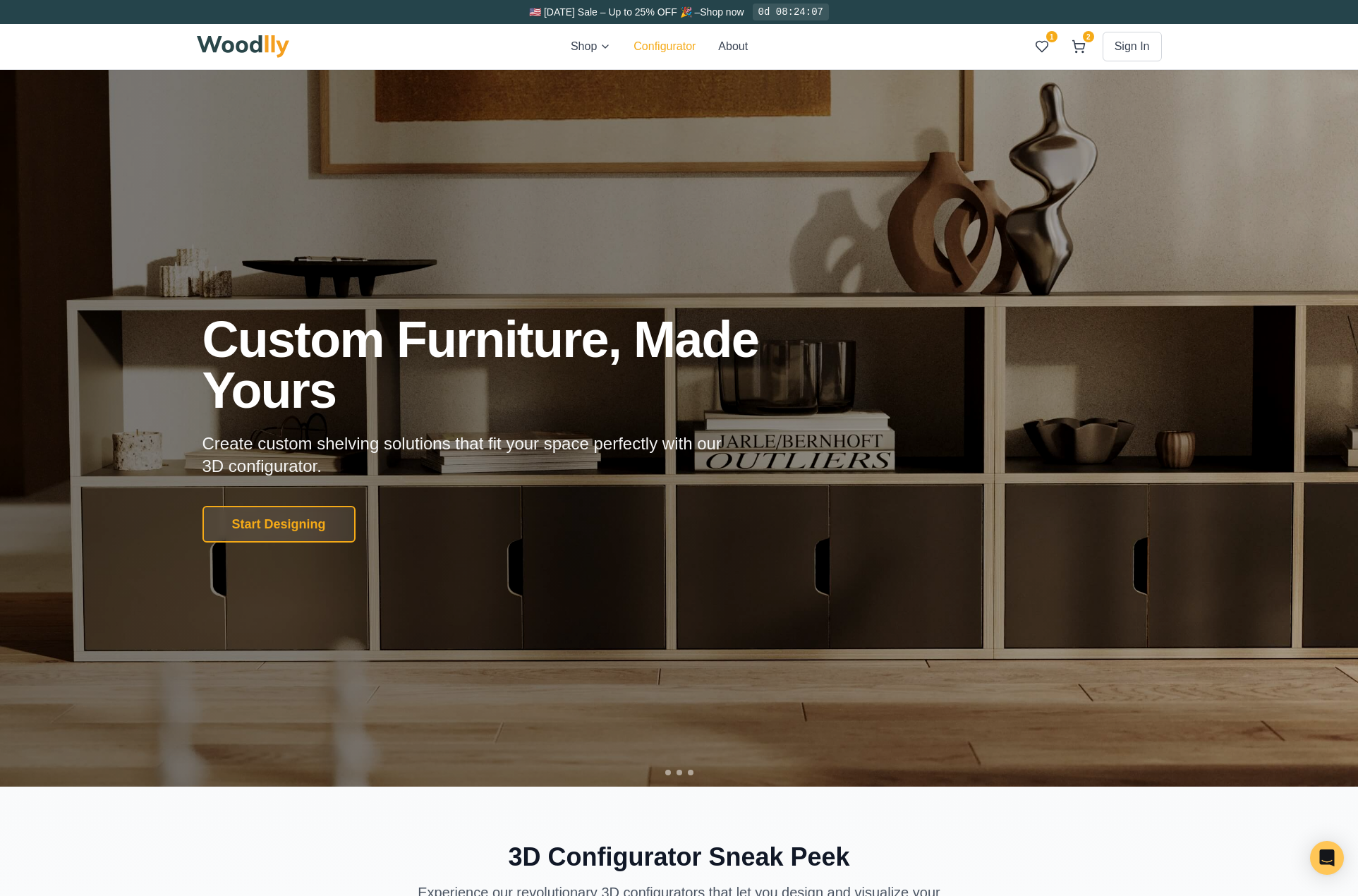  What do you see at coordinates (1042, 46) in the screenshot?
I see `button: 1` at bounding box center [1042, 46].